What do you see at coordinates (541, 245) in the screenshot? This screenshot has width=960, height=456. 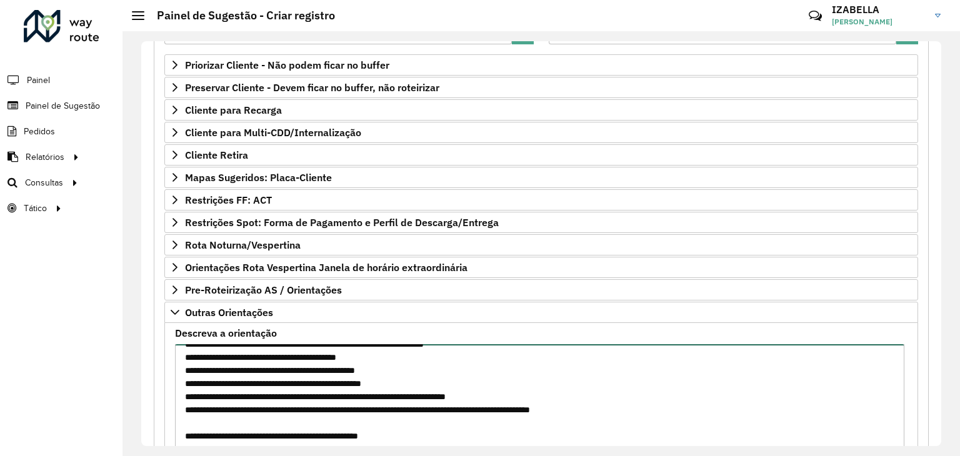 I see `a: Rota Noturna/Vespertina` at bounding box center [541, 245].